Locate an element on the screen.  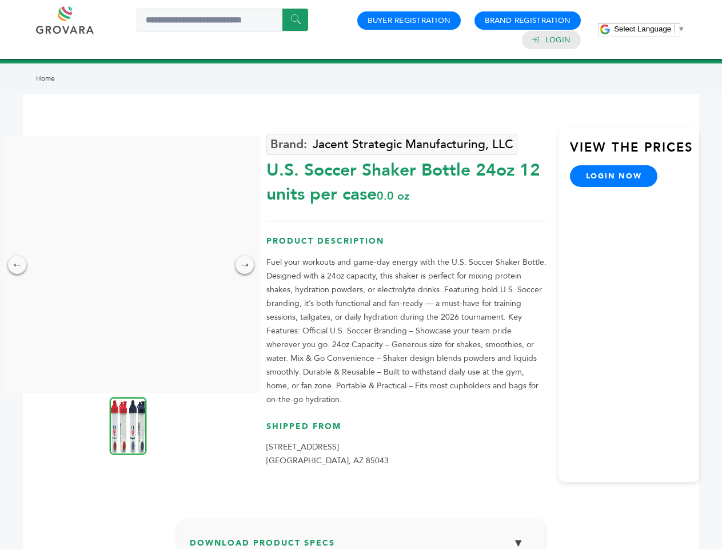
a: Select Language​ is located at coordinates (649, 29).